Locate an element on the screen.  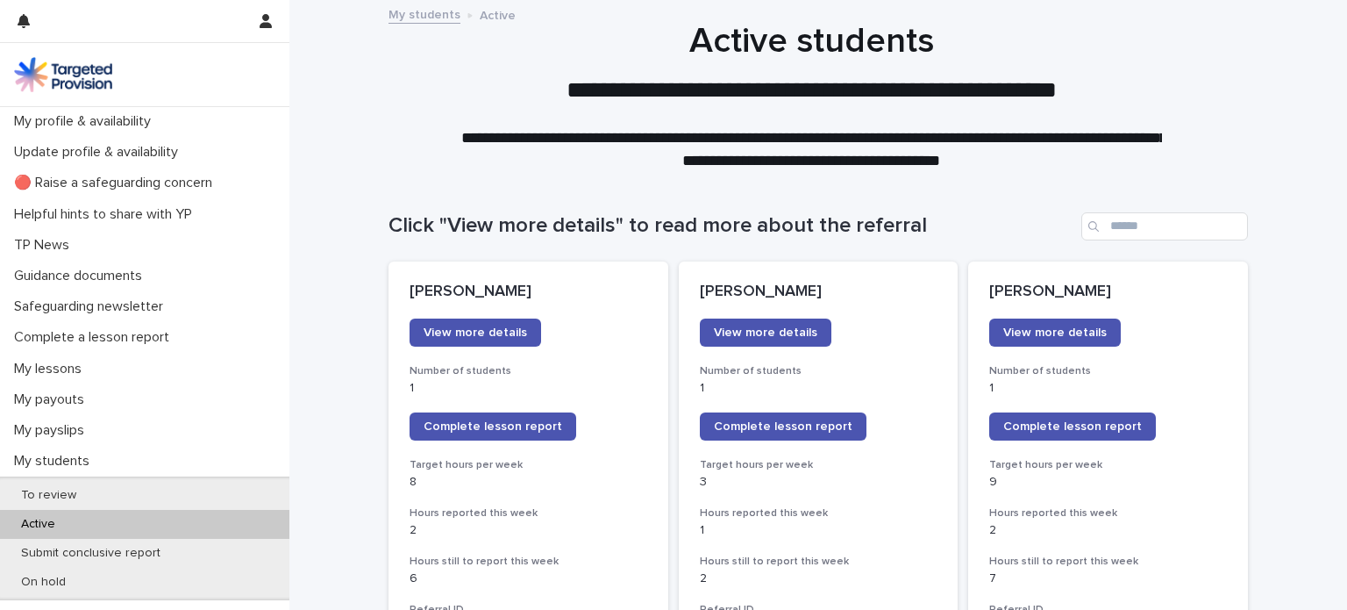
p: Safeguarding newsletter is located at coordinates (92, 306).